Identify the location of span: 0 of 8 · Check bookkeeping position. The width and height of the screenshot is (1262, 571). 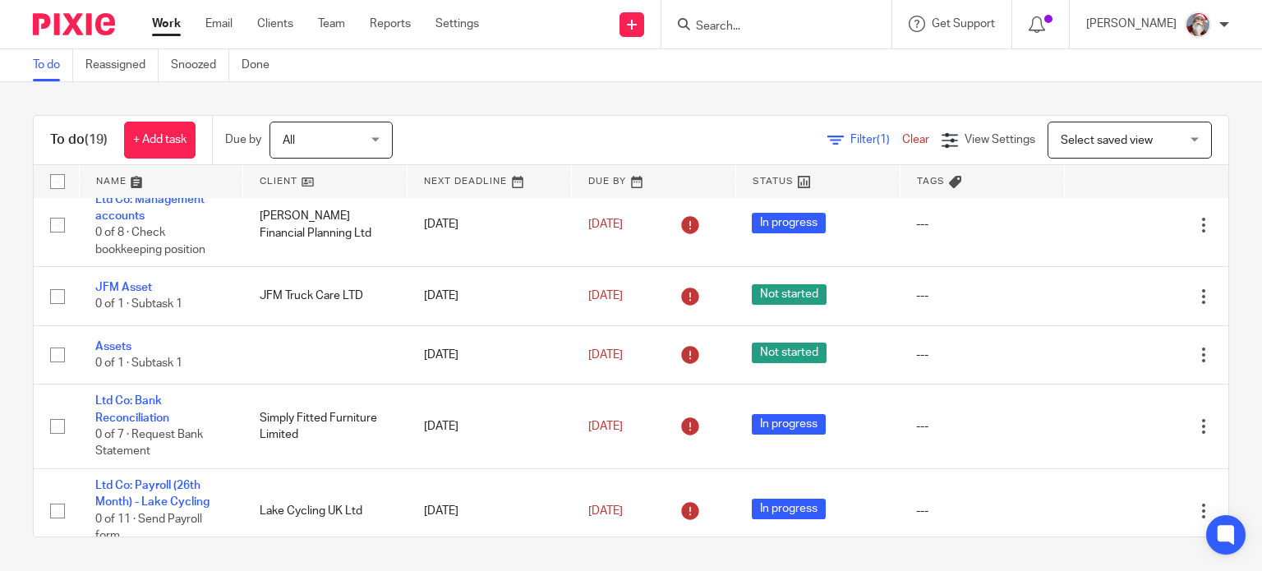
(150, 241).